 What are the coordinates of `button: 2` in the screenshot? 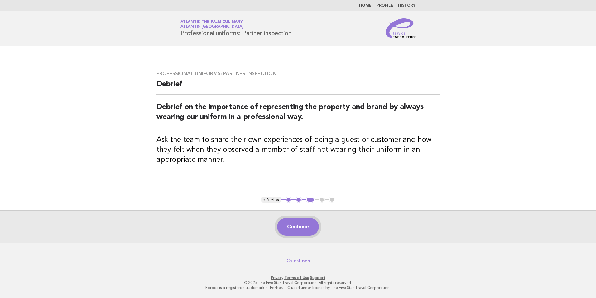 It's located at (299, 200).